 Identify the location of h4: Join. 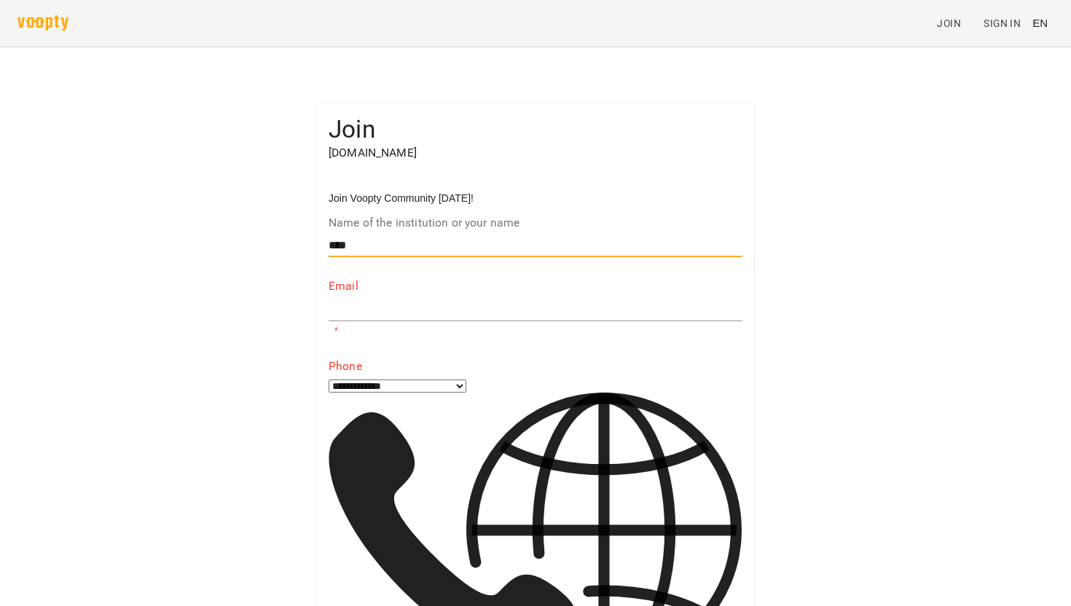
(535, 129).